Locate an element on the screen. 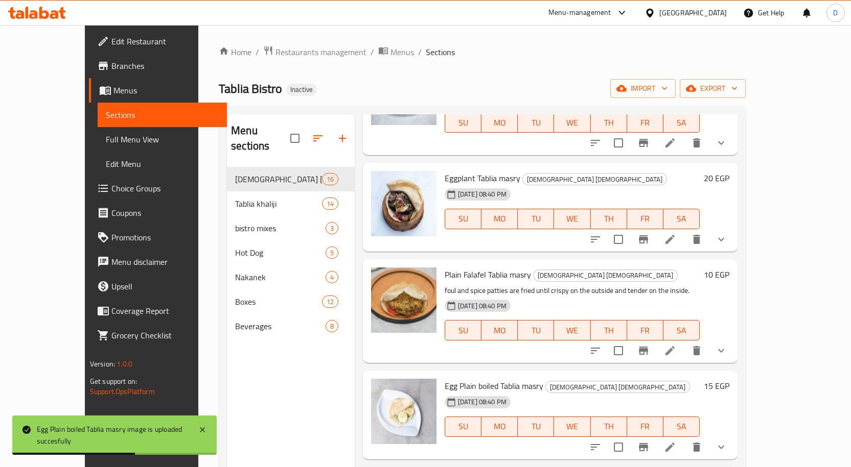  a: Menu disclaimer is located at coordinates (158, 262).